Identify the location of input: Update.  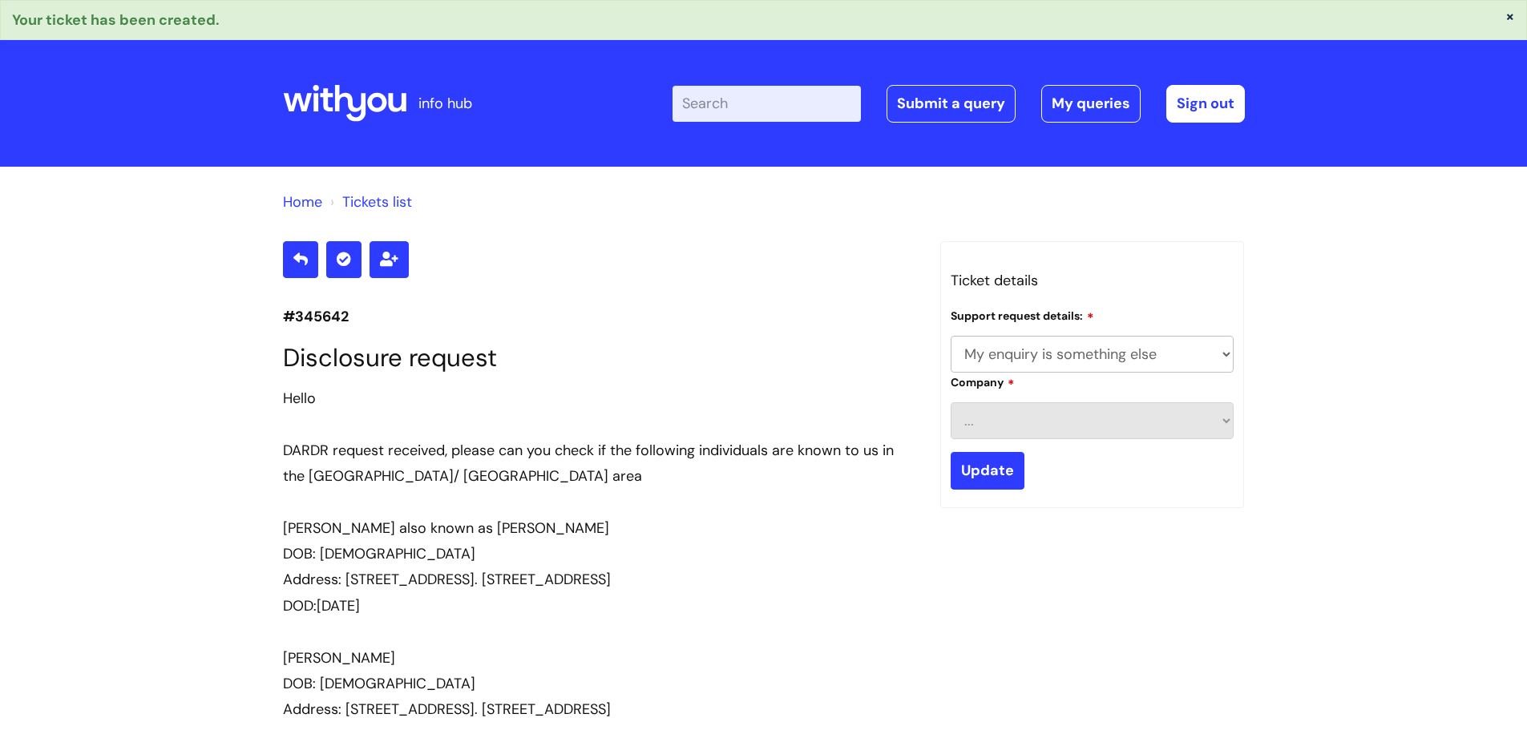
(988, 471).